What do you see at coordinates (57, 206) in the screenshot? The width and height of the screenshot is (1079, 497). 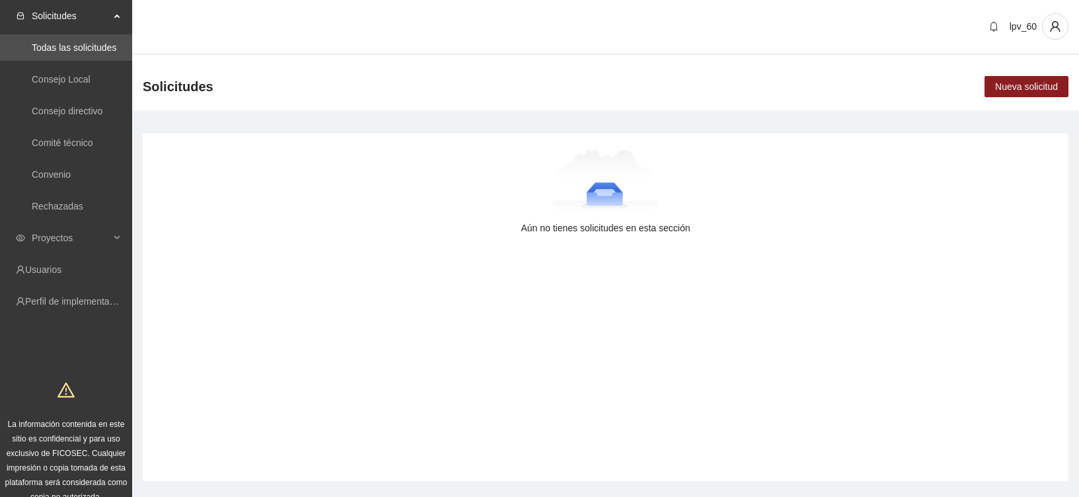 I see `a: Rechazadas` at bounding box center [57, 206].